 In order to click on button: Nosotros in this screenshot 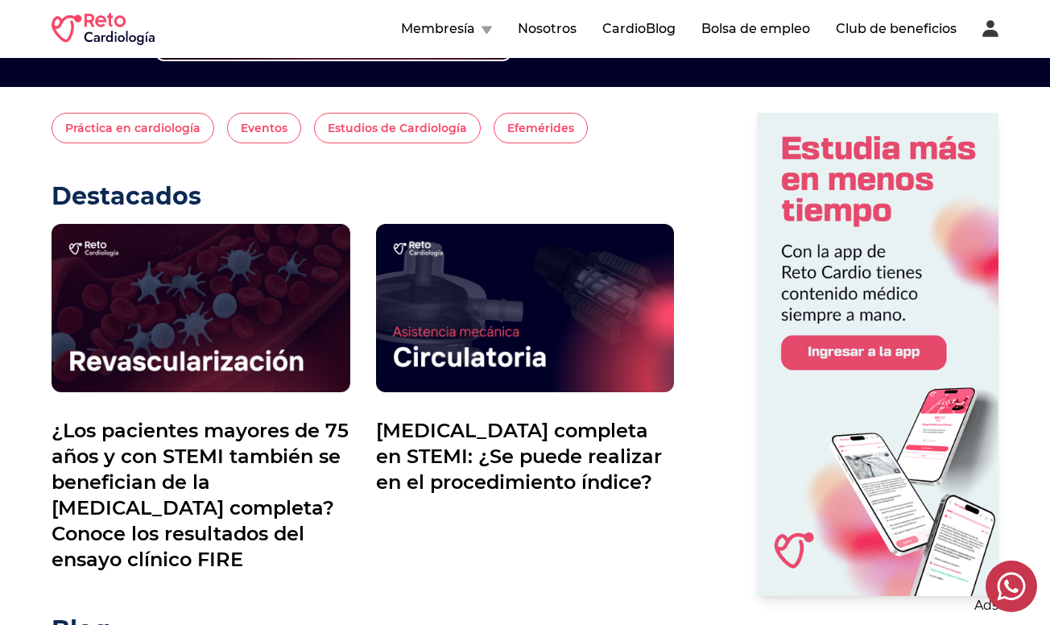, I will do `click(547, 29)`.